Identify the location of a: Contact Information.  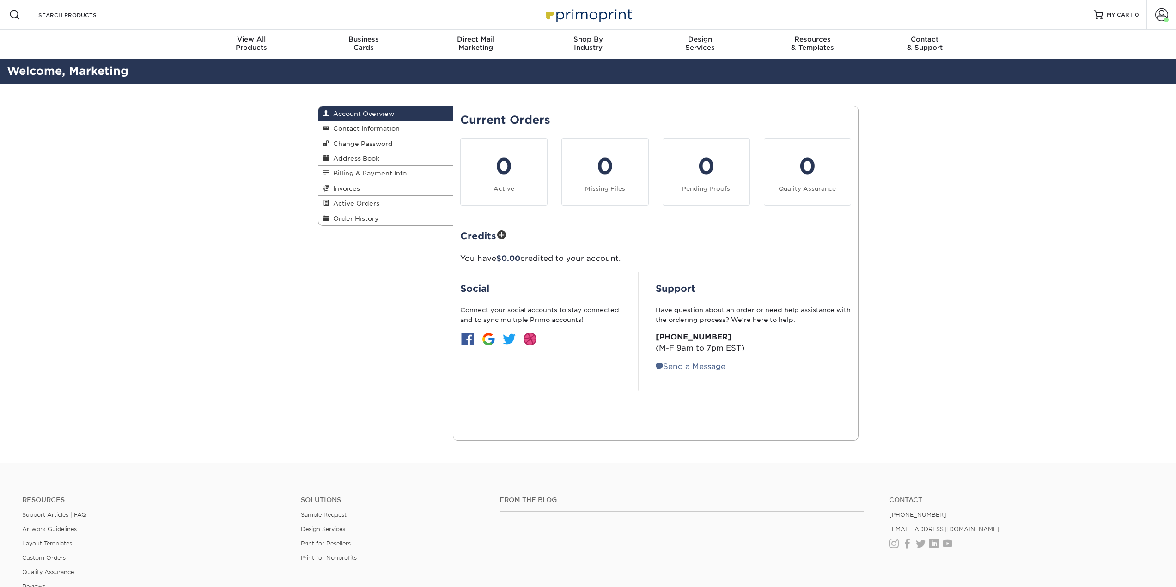
(386, 128).